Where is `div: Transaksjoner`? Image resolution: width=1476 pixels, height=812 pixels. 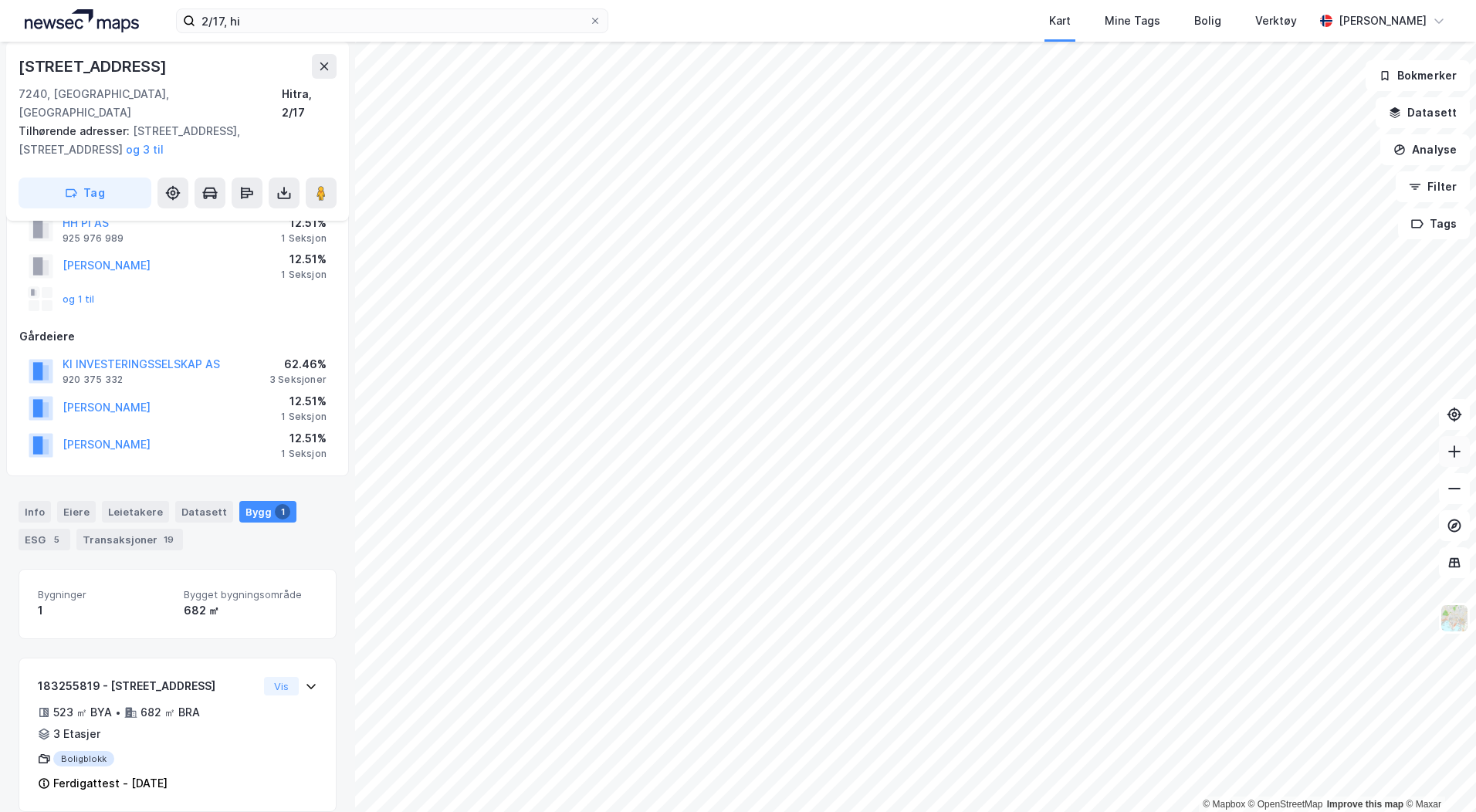
div: Transaksjoner is located at coordinates (130, 539).